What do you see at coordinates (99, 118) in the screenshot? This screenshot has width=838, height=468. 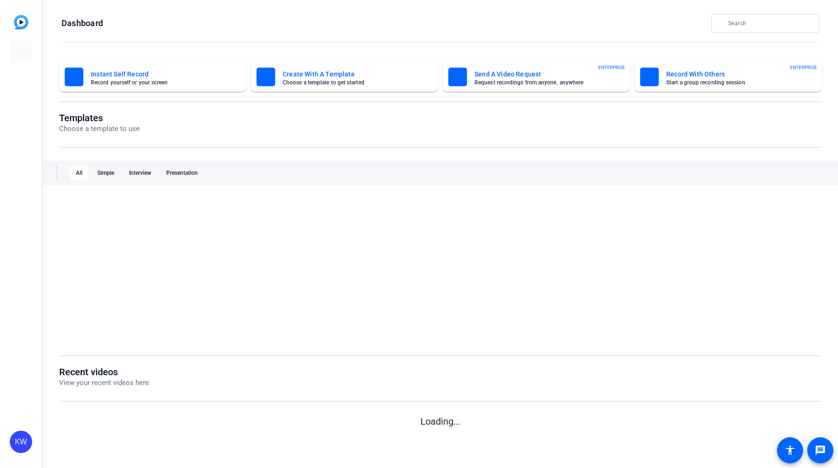 I see `h1: Templates` at bounding box center [99, 118].